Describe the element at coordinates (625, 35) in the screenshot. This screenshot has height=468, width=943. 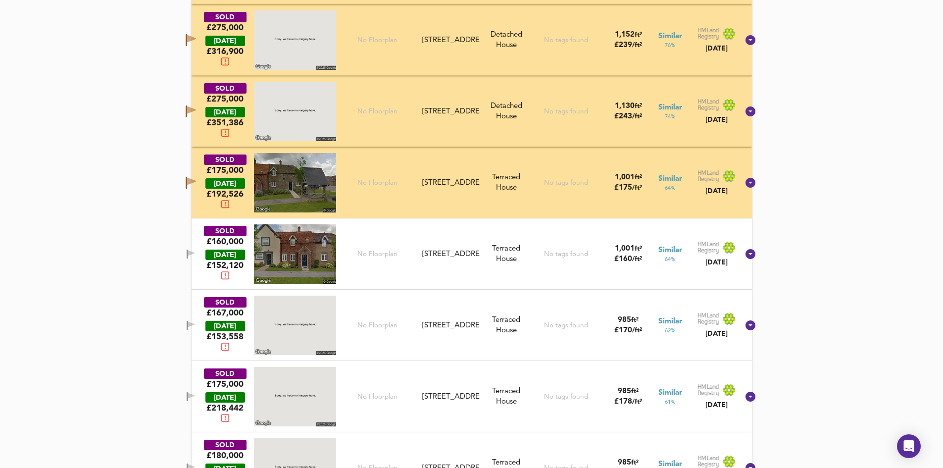
I see `span: 1,152` at that location.